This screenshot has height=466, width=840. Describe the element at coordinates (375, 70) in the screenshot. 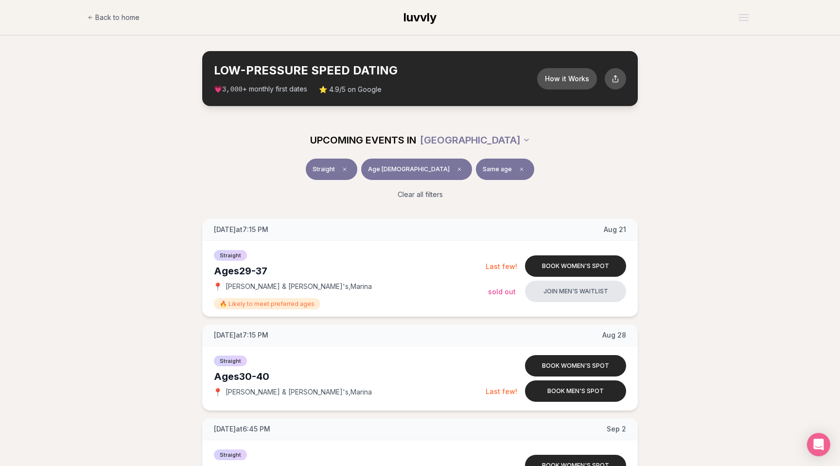

I see `h2: LOW-PRESSURE SPEED DATING` at that location.